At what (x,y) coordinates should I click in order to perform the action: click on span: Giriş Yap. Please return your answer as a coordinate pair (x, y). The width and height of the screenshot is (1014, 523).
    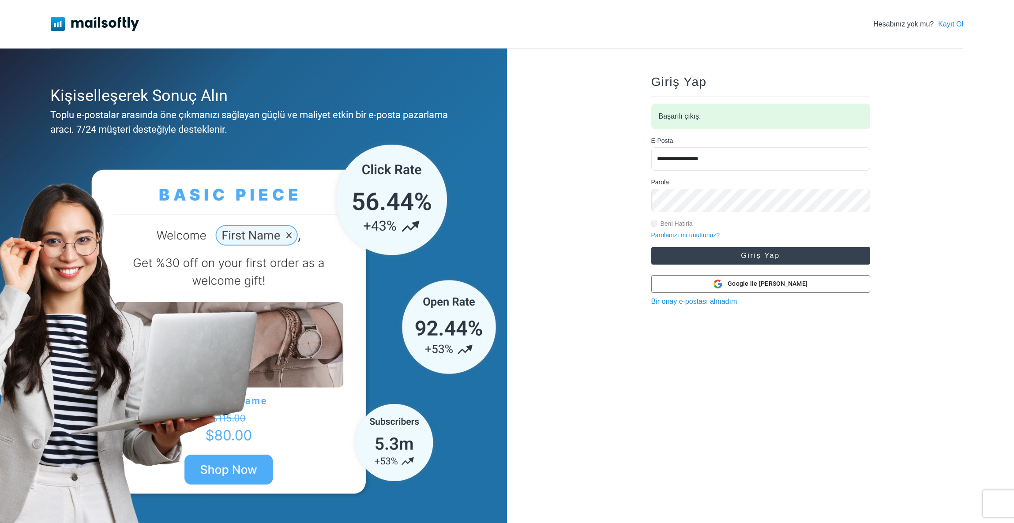
    Looking at the image, I should click on (679, 82).